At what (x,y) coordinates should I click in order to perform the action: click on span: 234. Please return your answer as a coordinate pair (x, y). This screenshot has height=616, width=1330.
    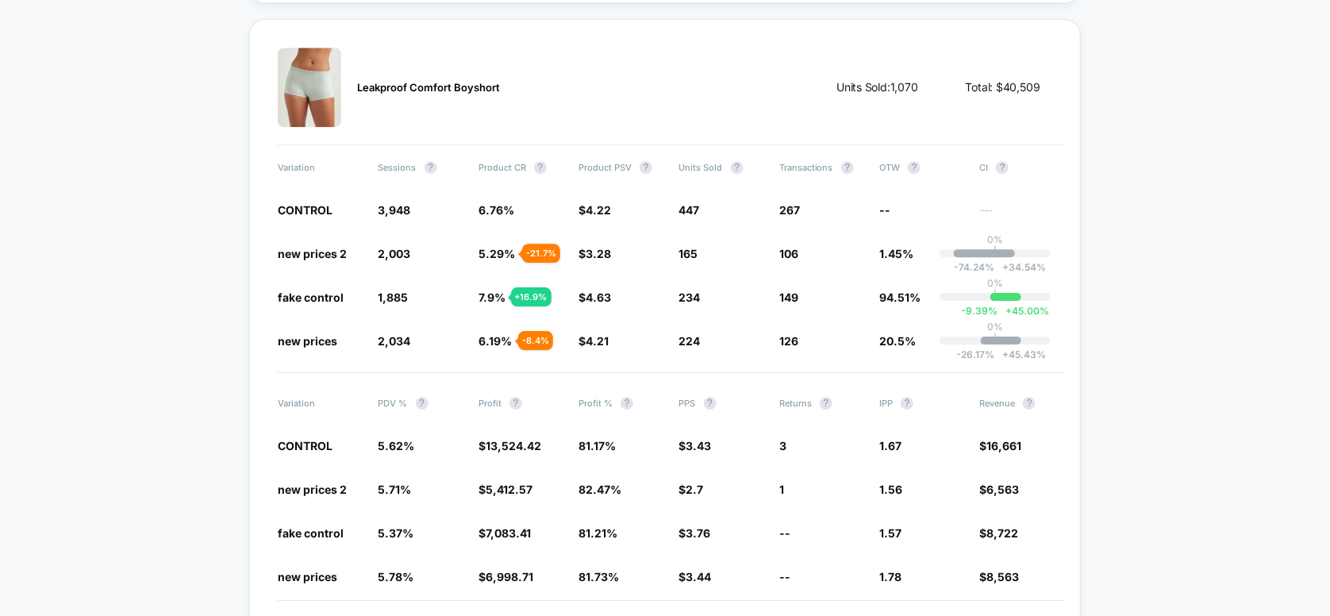
    Looking at the image, I should click on (690, 297).